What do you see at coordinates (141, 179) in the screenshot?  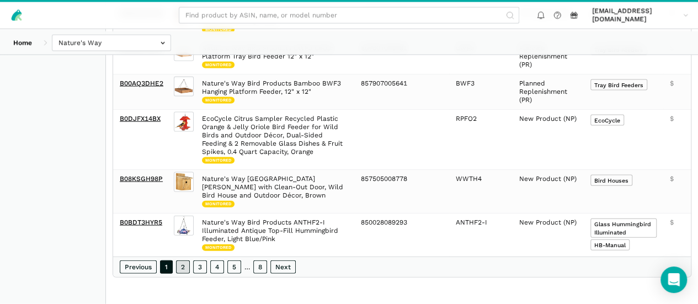 I see `a: B08KSGH98P` at bounding box center [141, 179].